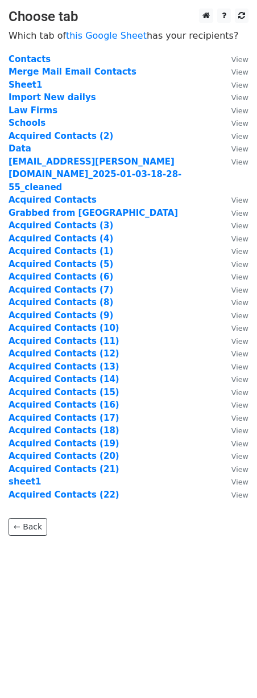  Describe the element at coordinates (52, 200) in the screenshot. I see `a: Acquired Contacts` at that location.